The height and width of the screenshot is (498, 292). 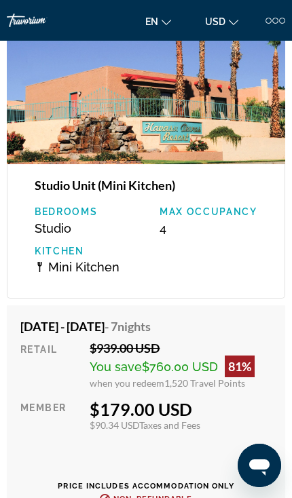 What do you see at coordinates (215, 22) in the screenshot?
I see `span: USD` at bounding box center [215, 22].